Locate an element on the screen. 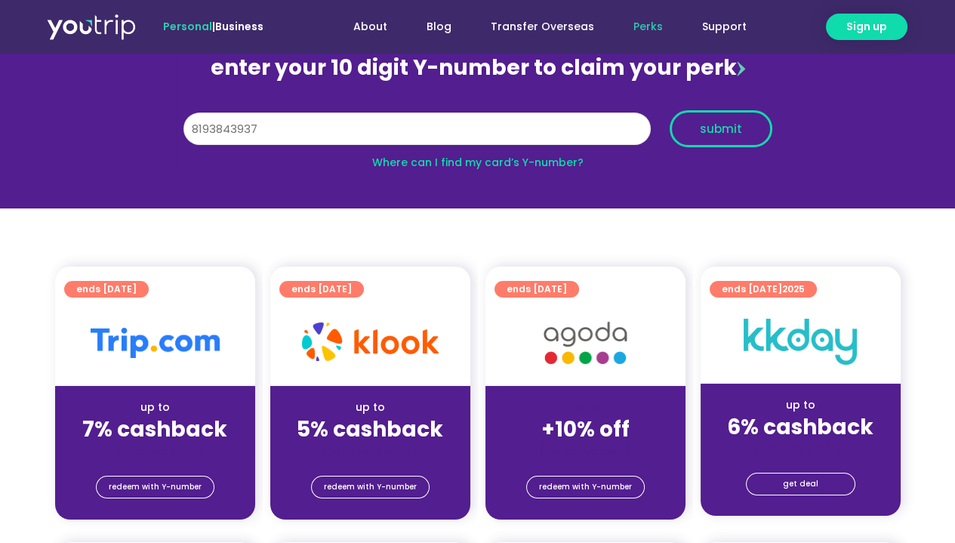 Image resolution: width=955 pixels, height=543 pixels. span: Sign up is located at coordinates (867, 26).